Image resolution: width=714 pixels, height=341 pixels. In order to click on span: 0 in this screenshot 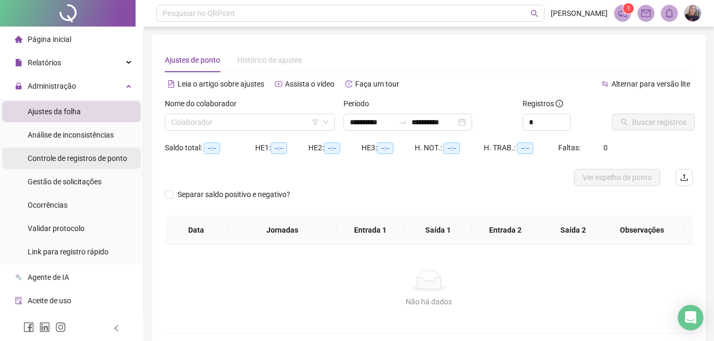, I will do `click(606, 148)`.